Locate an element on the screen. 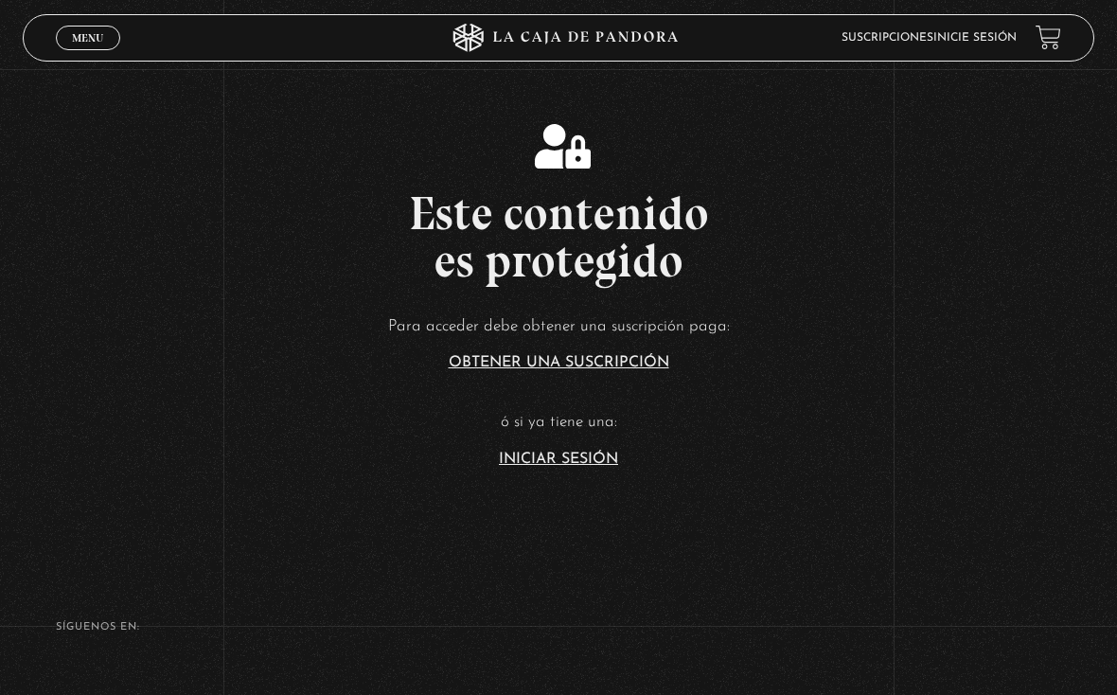  a: Inicie sesión is located at coordinates (975, 38).